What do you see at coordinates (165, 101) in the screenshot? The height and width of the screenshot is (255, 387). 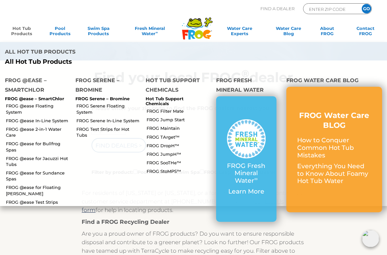 I see `a: Hot Tub Support Chemicals` at bounding box center [165, 101].